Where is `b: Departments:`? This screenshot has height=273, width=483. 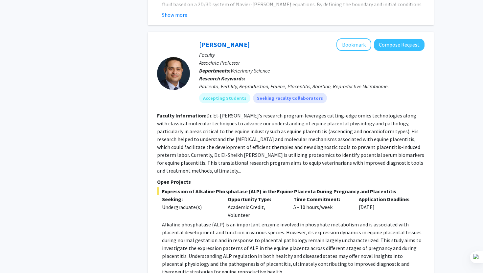 b: Departments: is located at coordinates (215, 71).